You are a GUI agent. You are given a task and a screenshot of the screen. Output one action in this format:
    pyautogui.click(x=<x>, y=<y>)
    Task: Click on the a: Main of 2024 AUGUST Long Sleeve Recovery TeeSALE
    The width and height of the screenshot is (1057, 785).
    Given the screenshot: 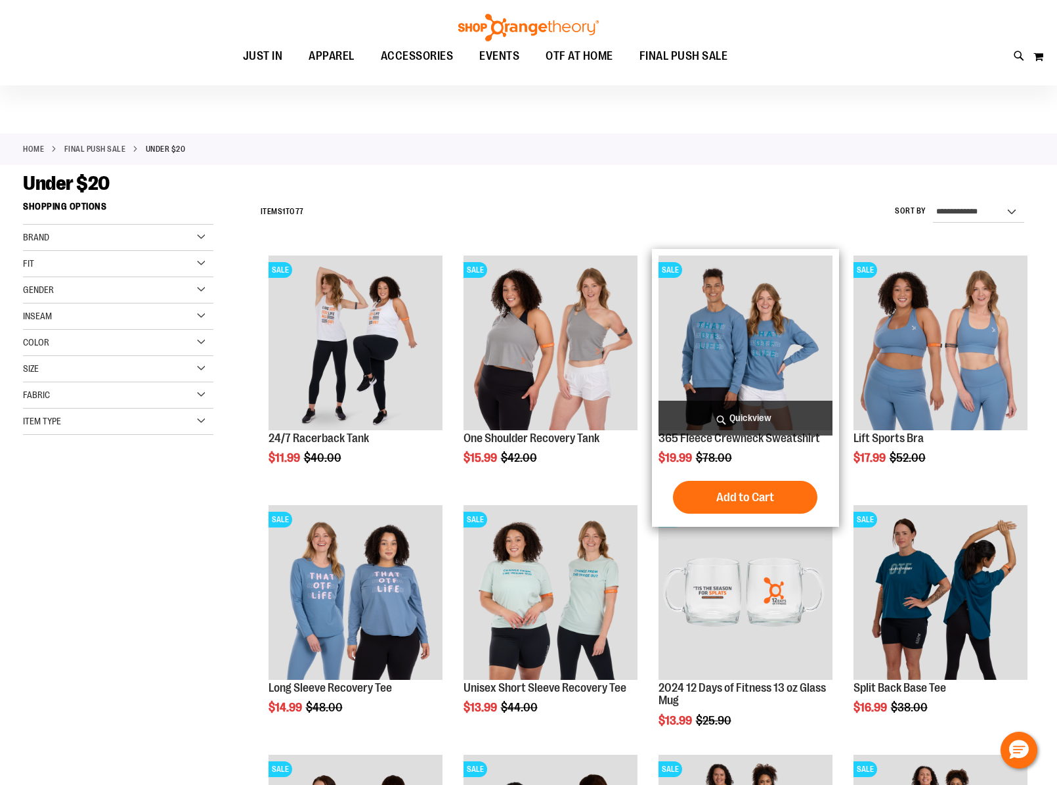 What is the action you would take?
    pyautogui.click(x=355, y=593)
    